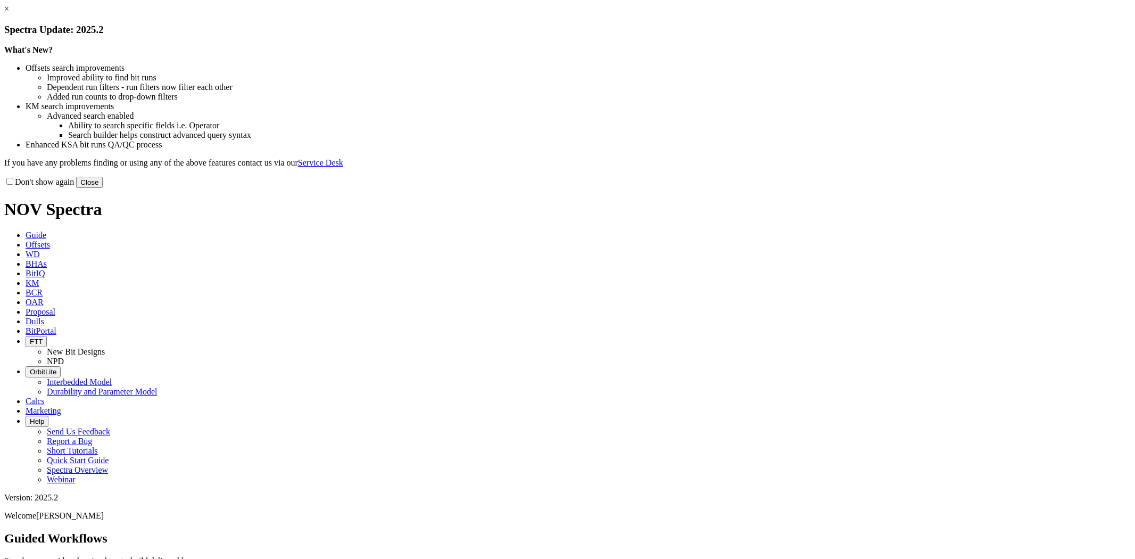 Image resolution: width=1135 pixels, height=559 pixels. I want to click on a: Durability and Parameter Model, so click(102, 391).